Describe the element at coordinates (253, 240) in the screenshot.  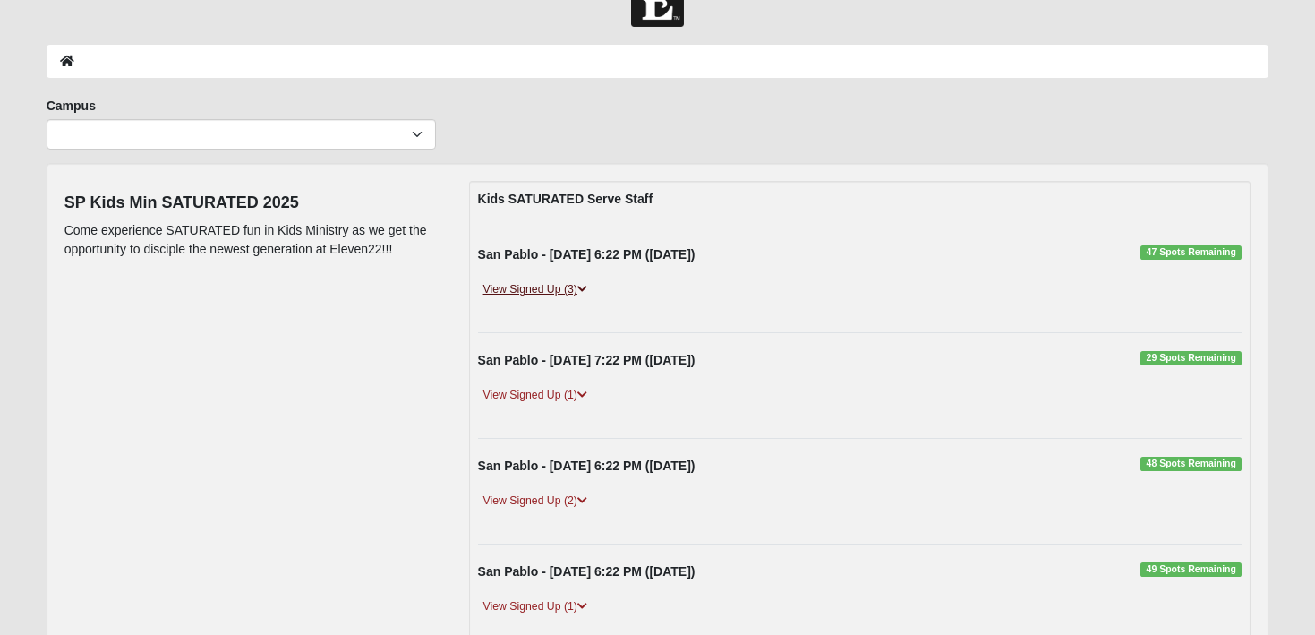
I see `p: Come experience SATURATED fun in Kids Ministry as we get the opportunity to disciple the newest g...` at that location.